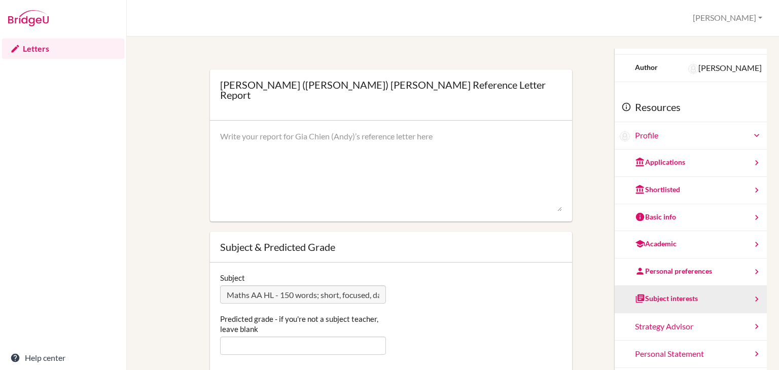  Describe the element at coordinates (690, 191) in the screenshot. I see `a: Shortlisted` at that location.